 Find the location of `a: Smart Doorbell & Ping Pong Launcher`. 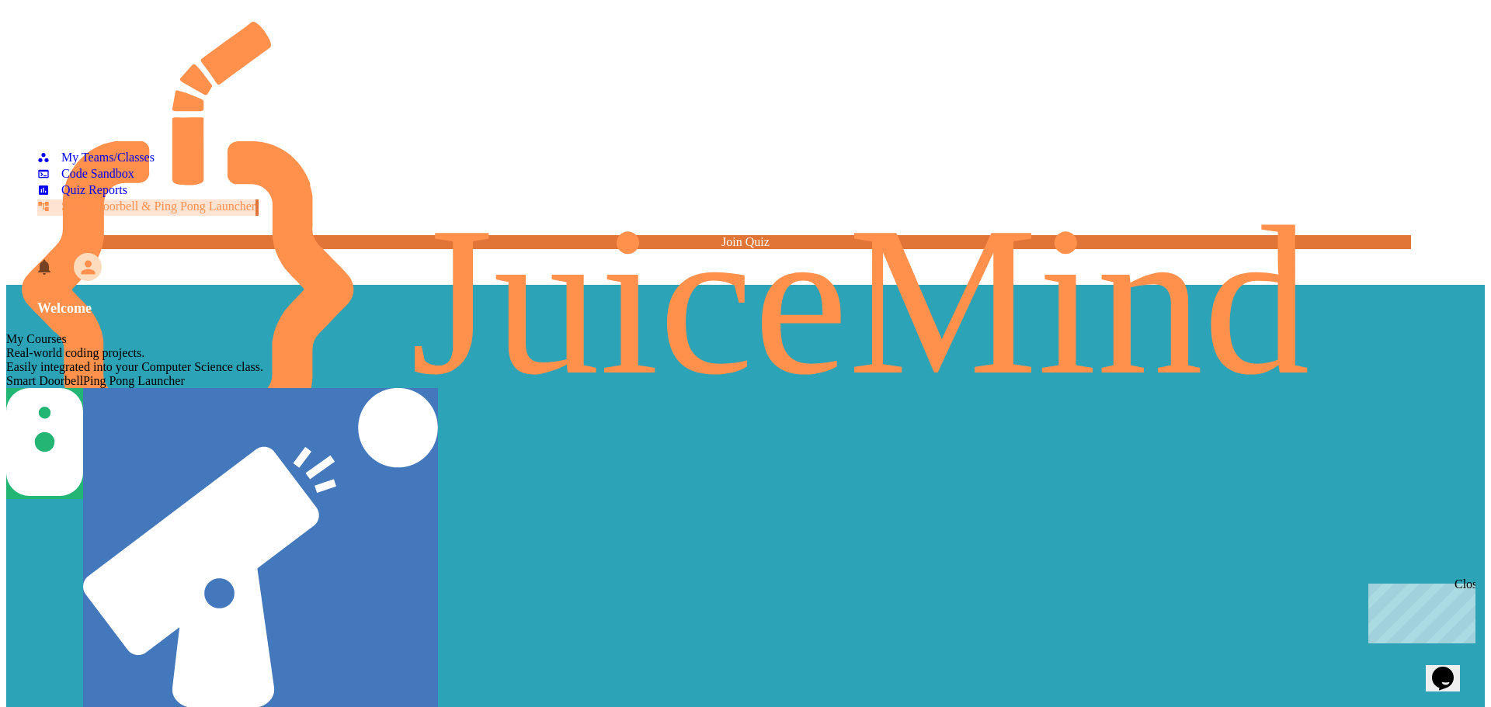

a: Smart Doorbell & Ping Pong Launcher is located at coordinates (148, 207).